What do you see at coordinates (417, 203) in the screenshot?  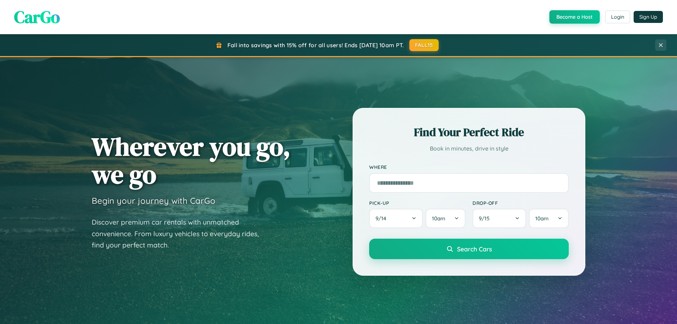 I see `label: Pick-up` at bounding box center [417, 203].